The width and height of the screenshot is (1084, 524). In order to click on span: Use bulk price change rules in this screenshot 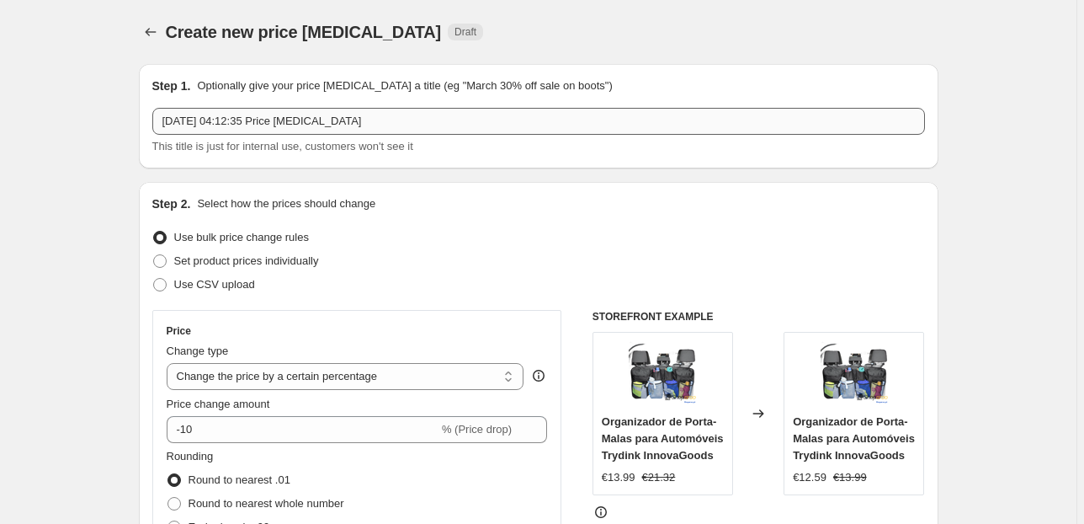, I will do `click(242, 237)`.